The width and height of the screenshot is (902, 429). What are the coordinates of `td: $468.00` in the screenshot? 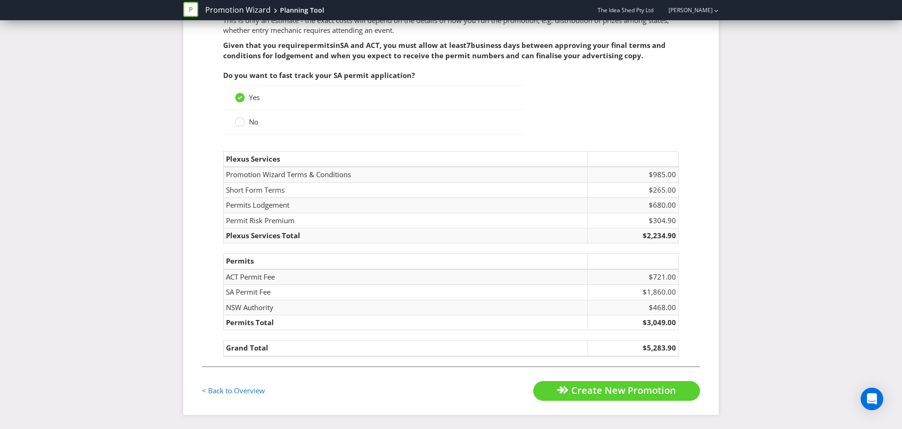 It's located at (634, 307).